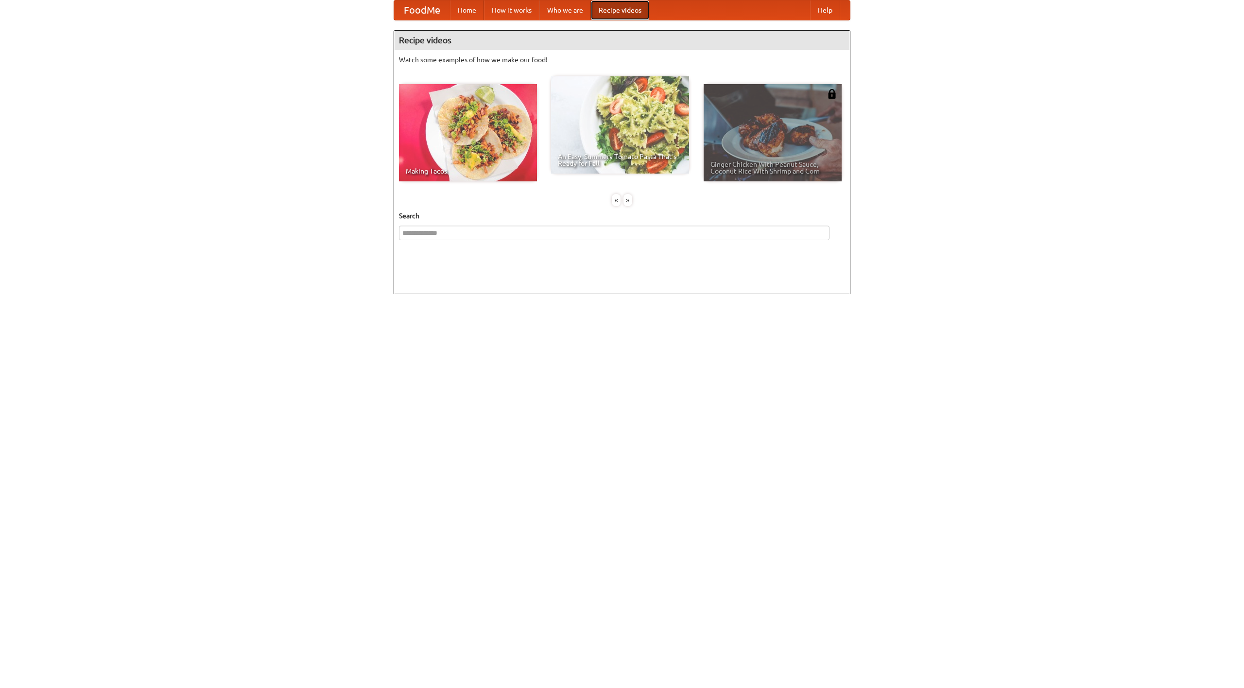 The height and width of the screenshot is (688, 1244). Describe the element at coordinates (622, 216) in the screenshot. I see `h5: Search` at that location.